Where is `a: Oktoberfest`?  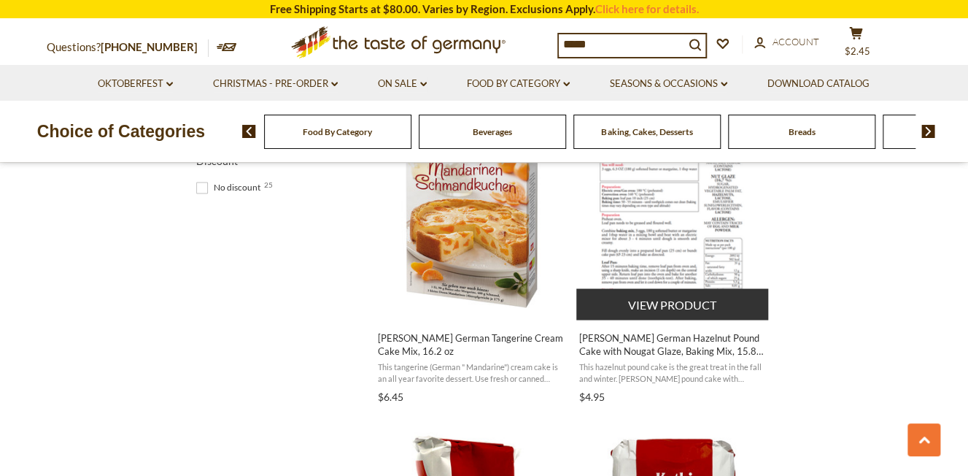 a: Oktoberfest is located at coordinates (135, 84).